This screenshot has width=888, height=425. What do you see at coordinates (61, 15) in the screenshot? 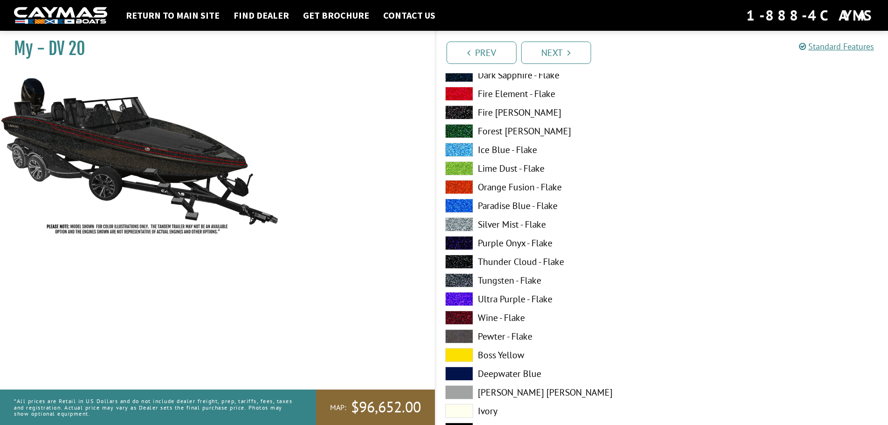
I see `img: white-logo-c9c8dbefe5ff5ceceb0f0178aa75bf4bb51f6bca0971e226c86eb53dfe498488.png` at bounding box center [61, 15].